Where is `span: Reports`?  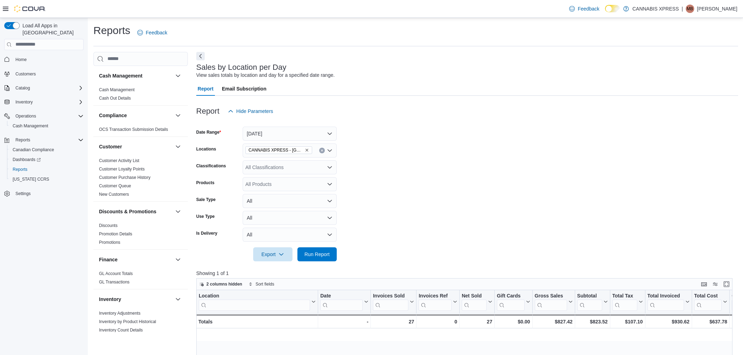
span: Reports is located at coordinates (20, 170).